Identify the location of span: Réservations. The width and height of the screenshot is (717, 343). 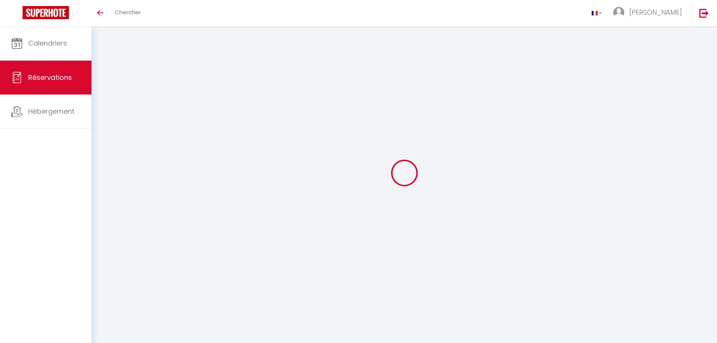
(50, 77).